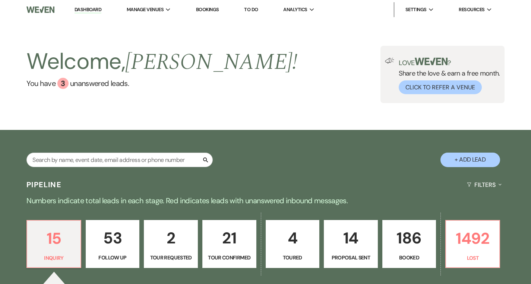  I want to click on a: 2Tour Requested, so click(171, 244).